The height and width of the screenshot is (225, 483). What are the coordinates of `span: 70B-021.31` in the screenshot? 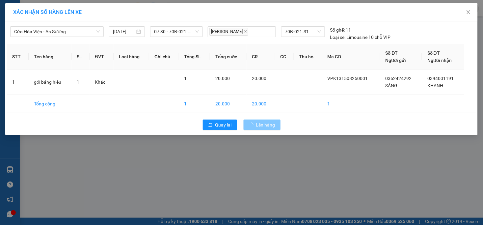 It's located at (303, 32).